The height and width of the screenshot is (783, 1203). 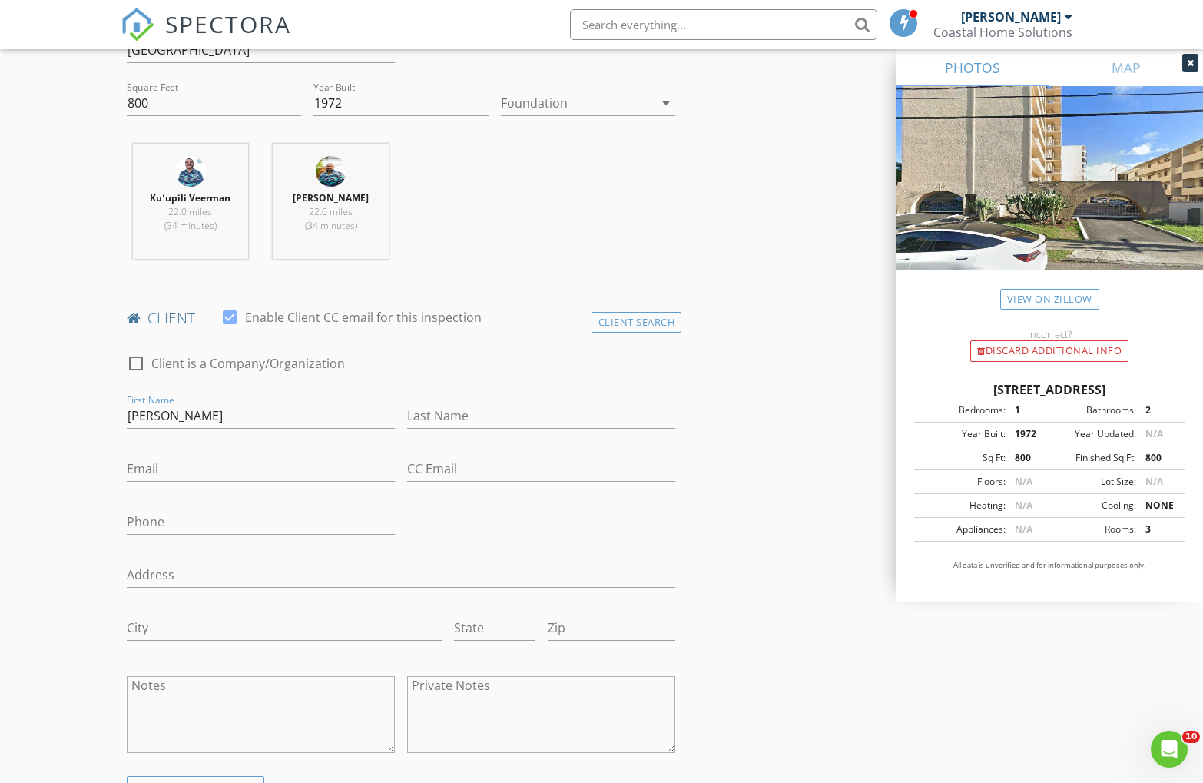 I want to click on div: Incorrect?, so click(x=1049, y=334).